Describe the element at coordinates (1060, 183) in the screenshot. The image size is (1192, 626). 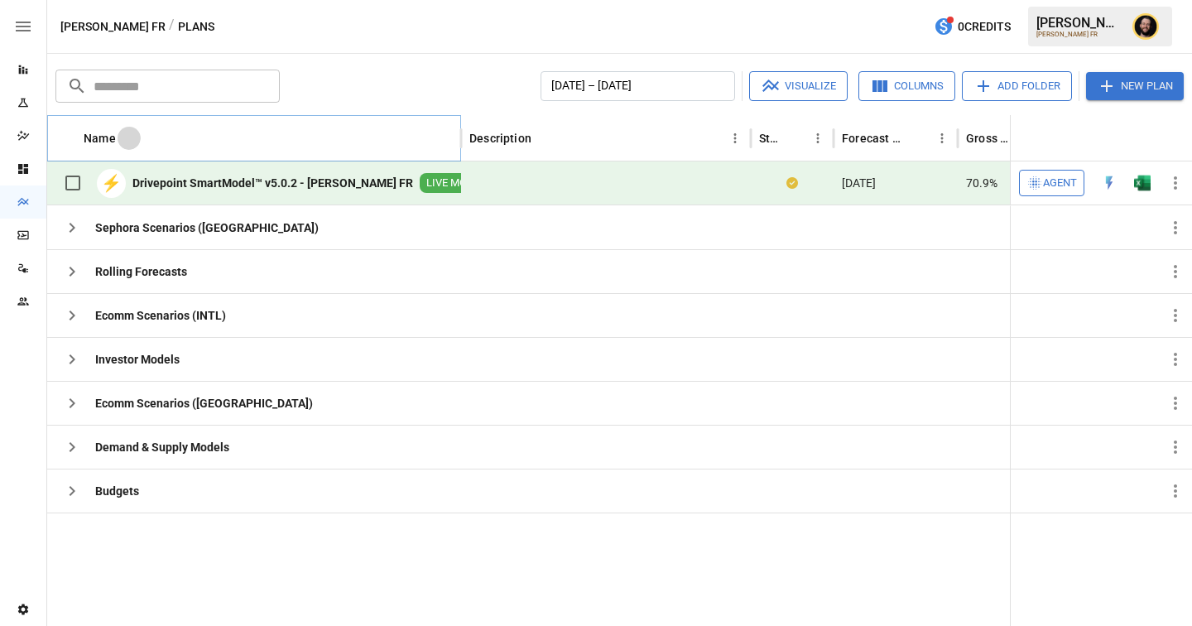
I see `span: Agent` at that location.